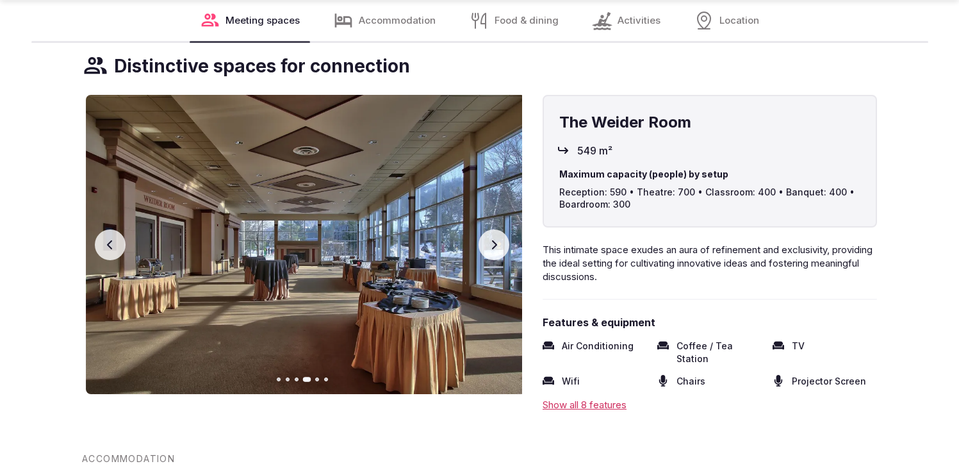 Image resolution: width=959 pixels, height=473 pixels. Describe the element at coordinates (639, 21) in the screenshot. I see `span: Activities` at that location.